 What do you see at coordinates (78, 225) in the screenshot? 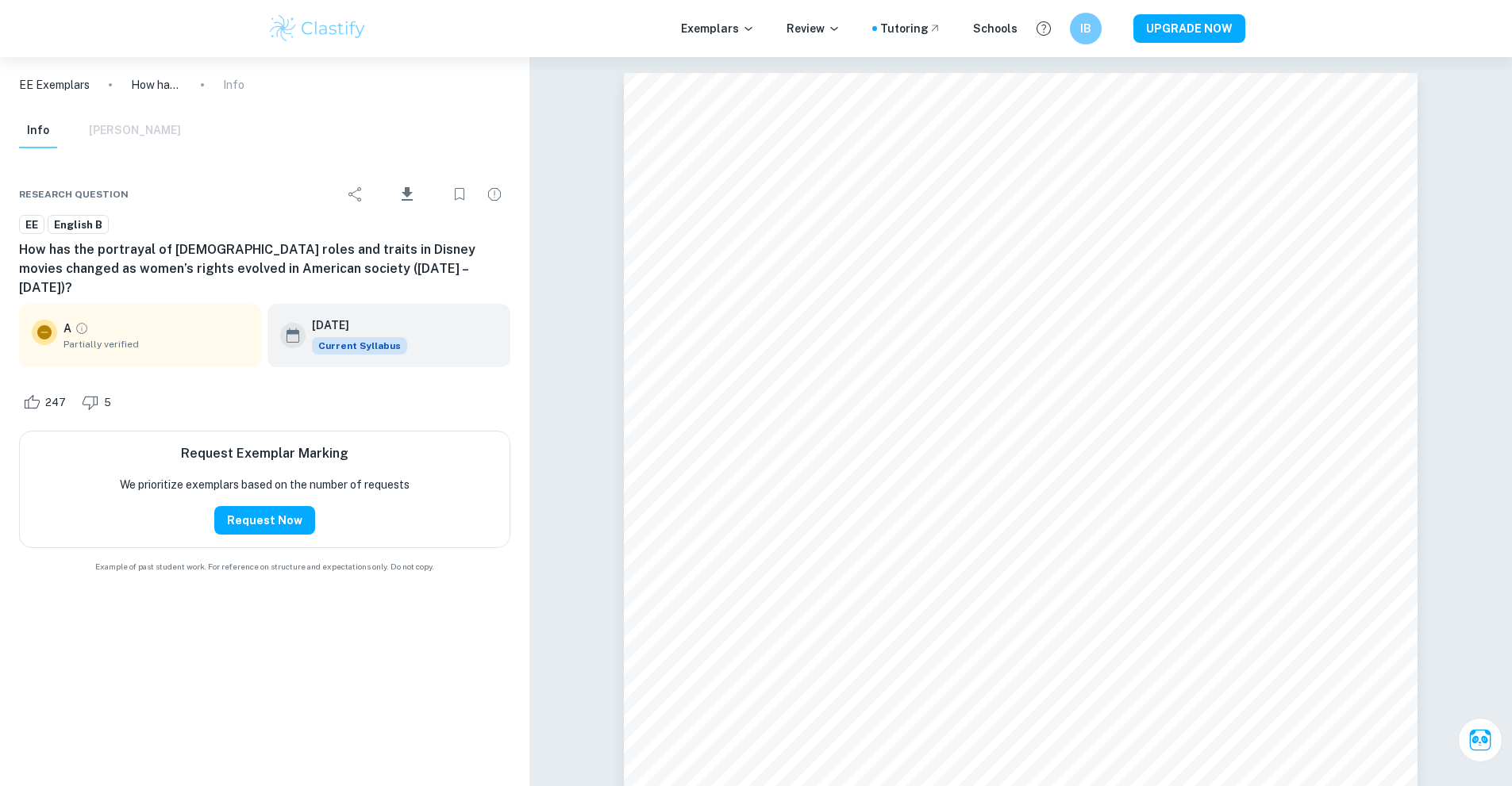
I see `span: English B` at bounding box center [78, 225].